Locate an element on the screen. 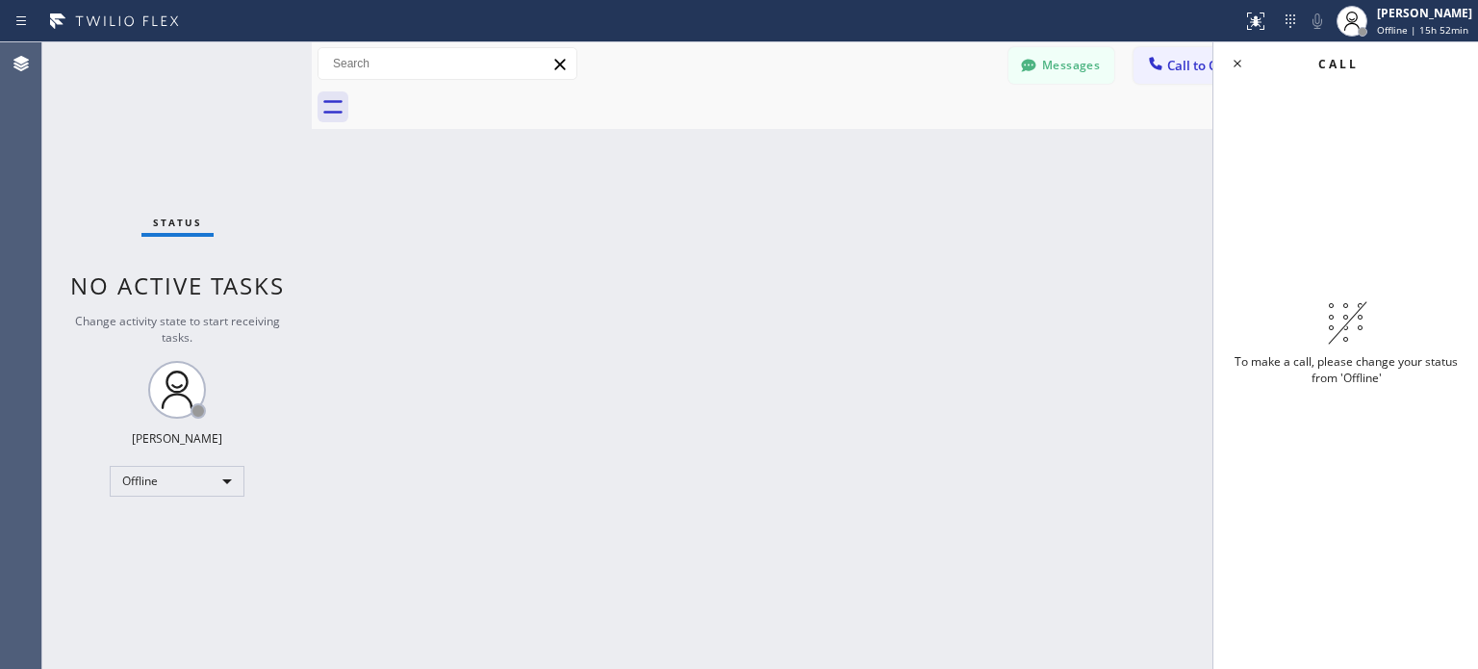 This screenshot has height=669, width=1478. button: Messages is located at coordinates (1061, 65).